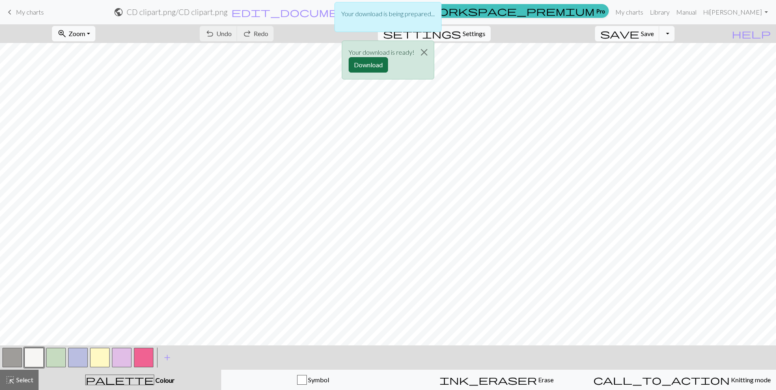  Describe the element at coordinates (120, 380) in the screenshot. I see `span: palette` at that location.